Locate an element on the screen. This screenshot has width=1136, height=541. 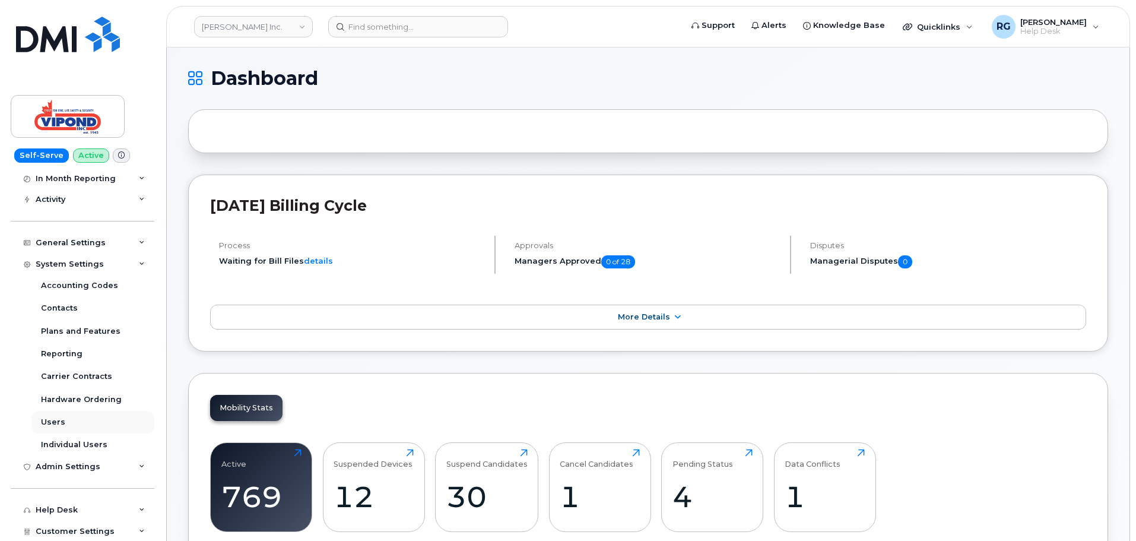
div: Active is located at coordinates (234, 458).